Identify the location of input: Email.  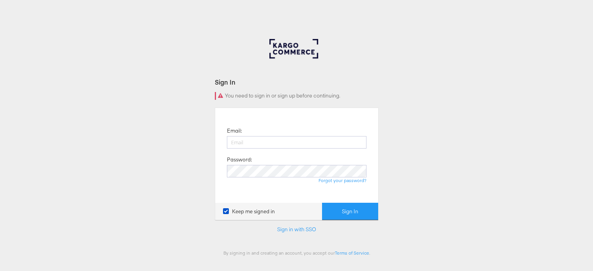
(297, 142).